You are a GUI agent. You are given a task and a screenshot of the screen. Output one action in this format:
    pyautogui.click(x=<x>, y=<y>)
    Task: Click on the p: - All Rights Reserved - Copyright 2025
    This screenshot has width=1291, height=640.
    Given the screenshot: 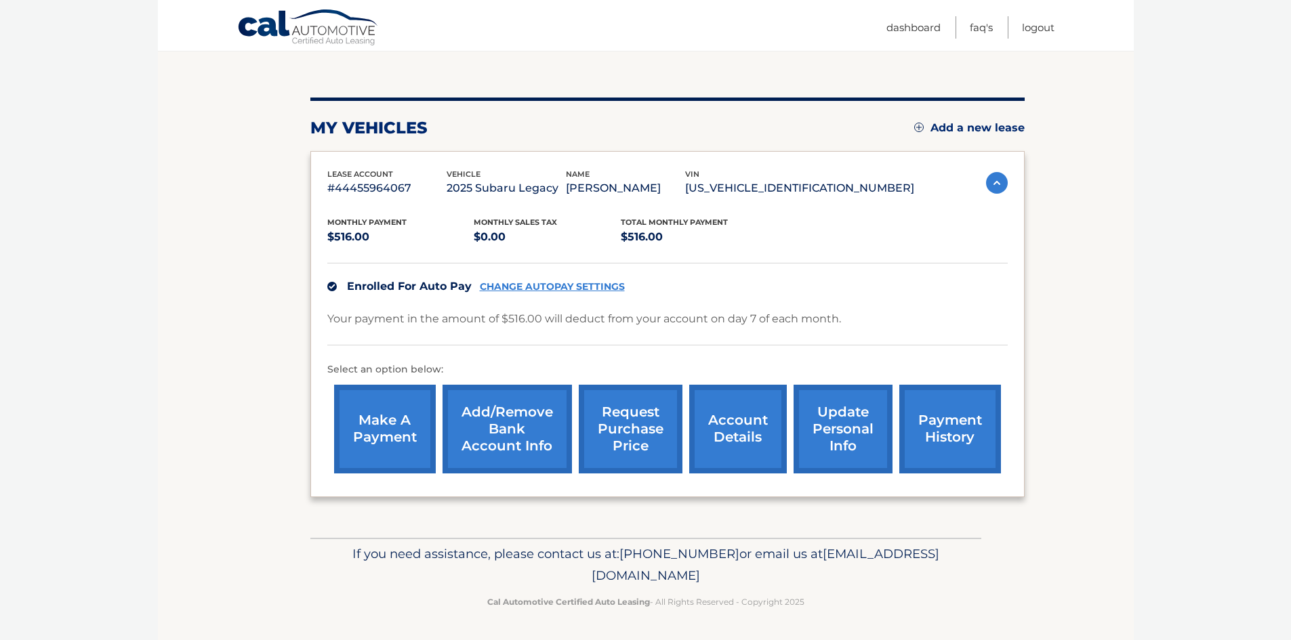 What is the action you would take?
    pyautogui.click(x=646, y=602)
    